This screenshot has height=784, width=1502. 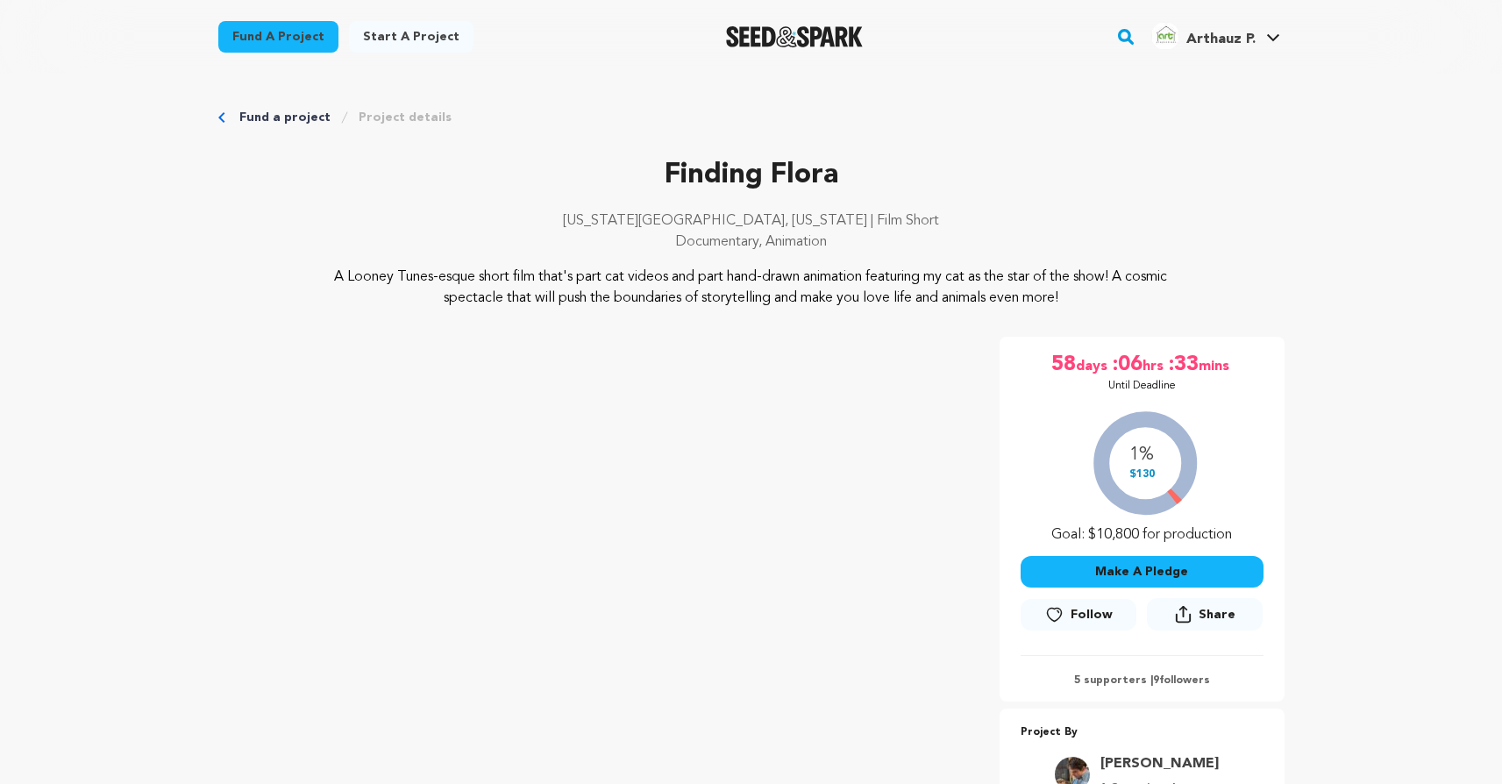 I want to click on span: mins, so click(x=1215, y=365).